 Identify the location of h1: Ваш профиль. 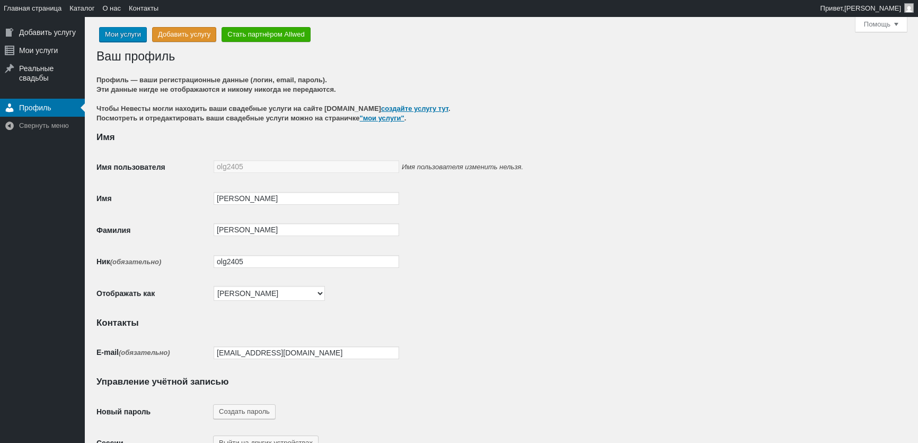
(136, 55).